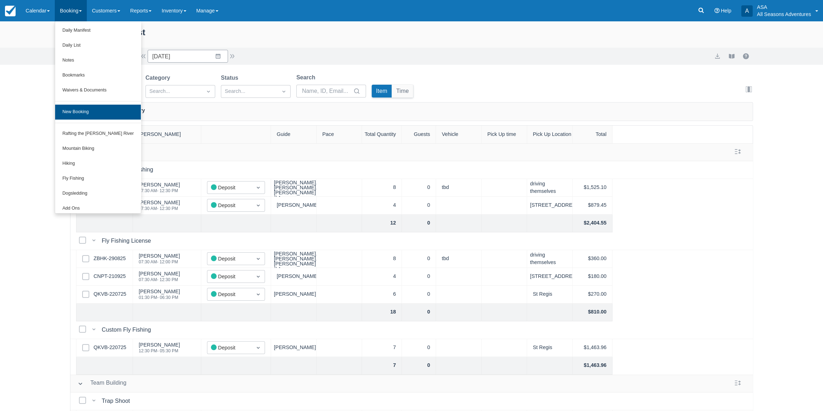  What do you see at coordinates (592, 294) in the screenshot?
I see `div: $270.00` at bounding box center [592, 294].